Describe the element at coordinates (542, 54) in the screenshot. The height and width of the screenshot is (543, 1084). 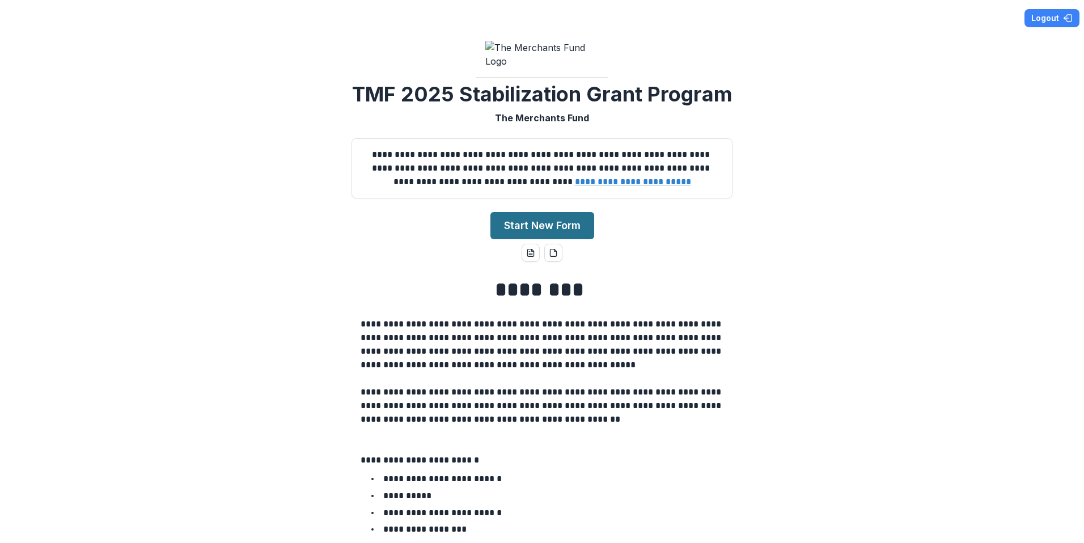
I see `img: The Merchants Fund Logo` at that location.